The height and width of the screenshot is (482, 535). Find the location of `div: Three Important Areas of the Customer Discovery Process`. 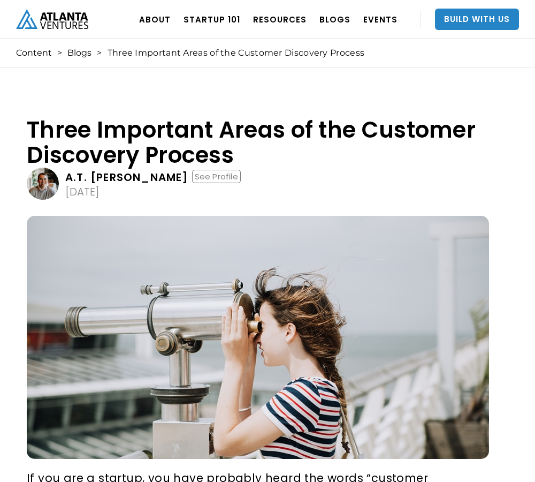

div: Three Important Areas of the Customer Discovery Process is located at coordinates (236, 53).